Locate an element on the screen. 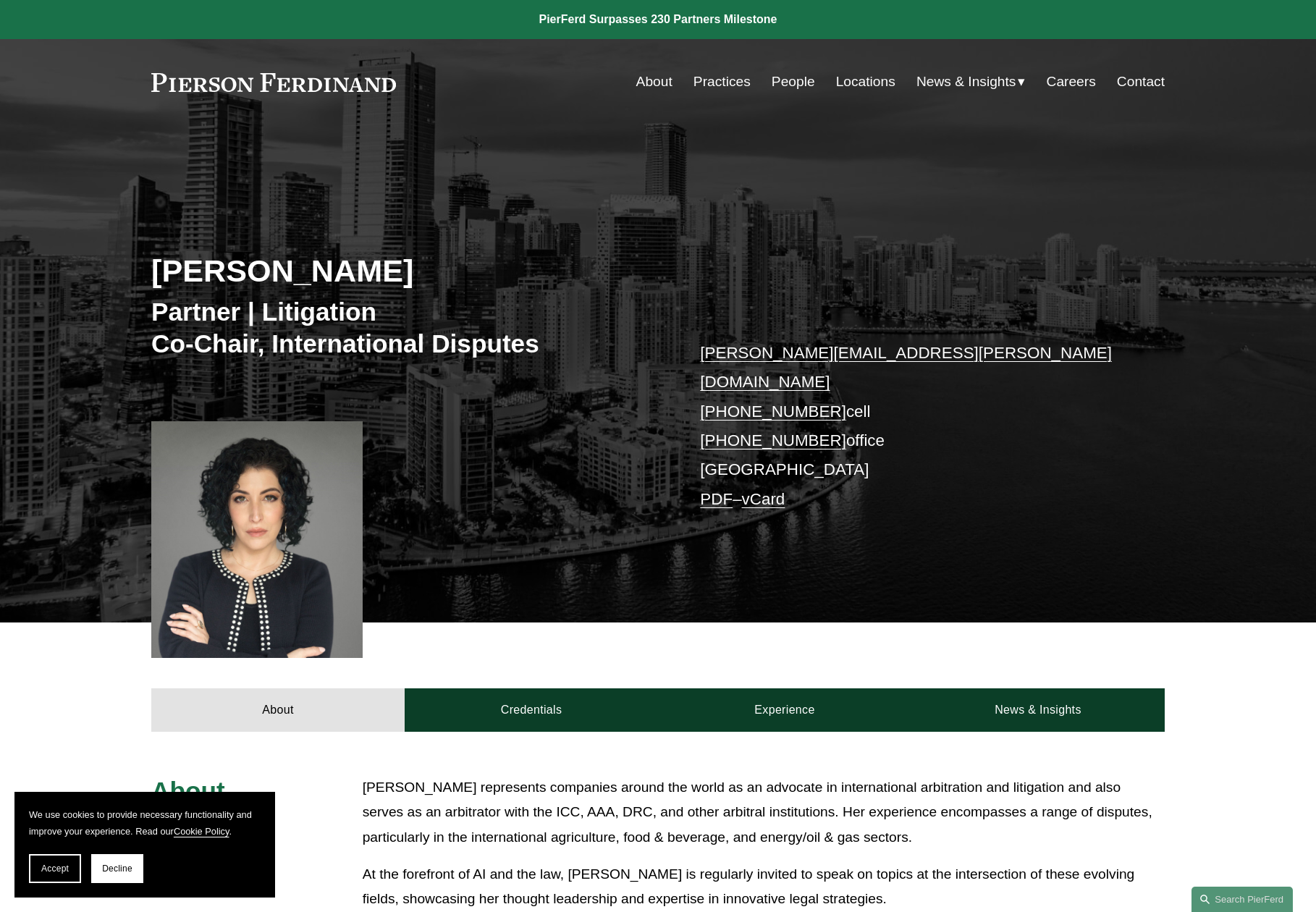  a: PDF is located at coordinates (716, 499).